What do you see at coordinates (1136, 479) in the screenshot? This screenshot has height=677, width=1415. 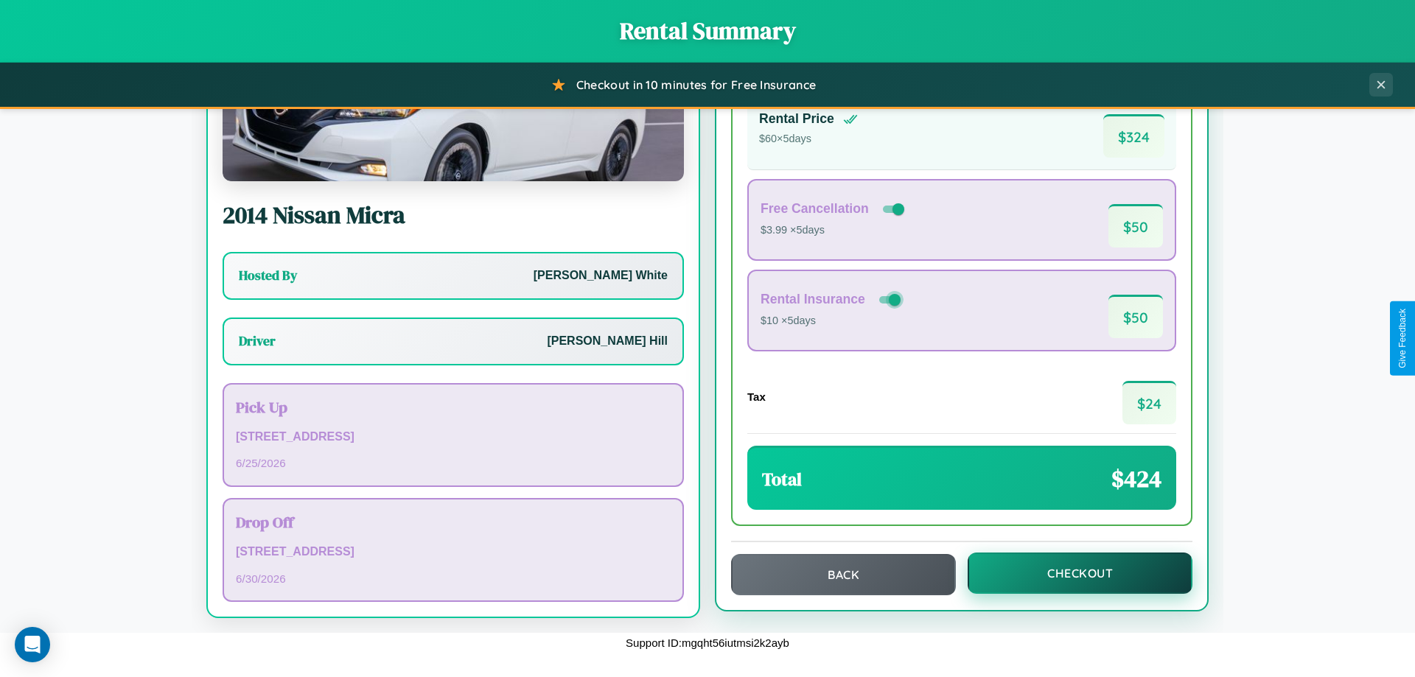 I see `span: $ 424` at bounding box center [1136, 479].